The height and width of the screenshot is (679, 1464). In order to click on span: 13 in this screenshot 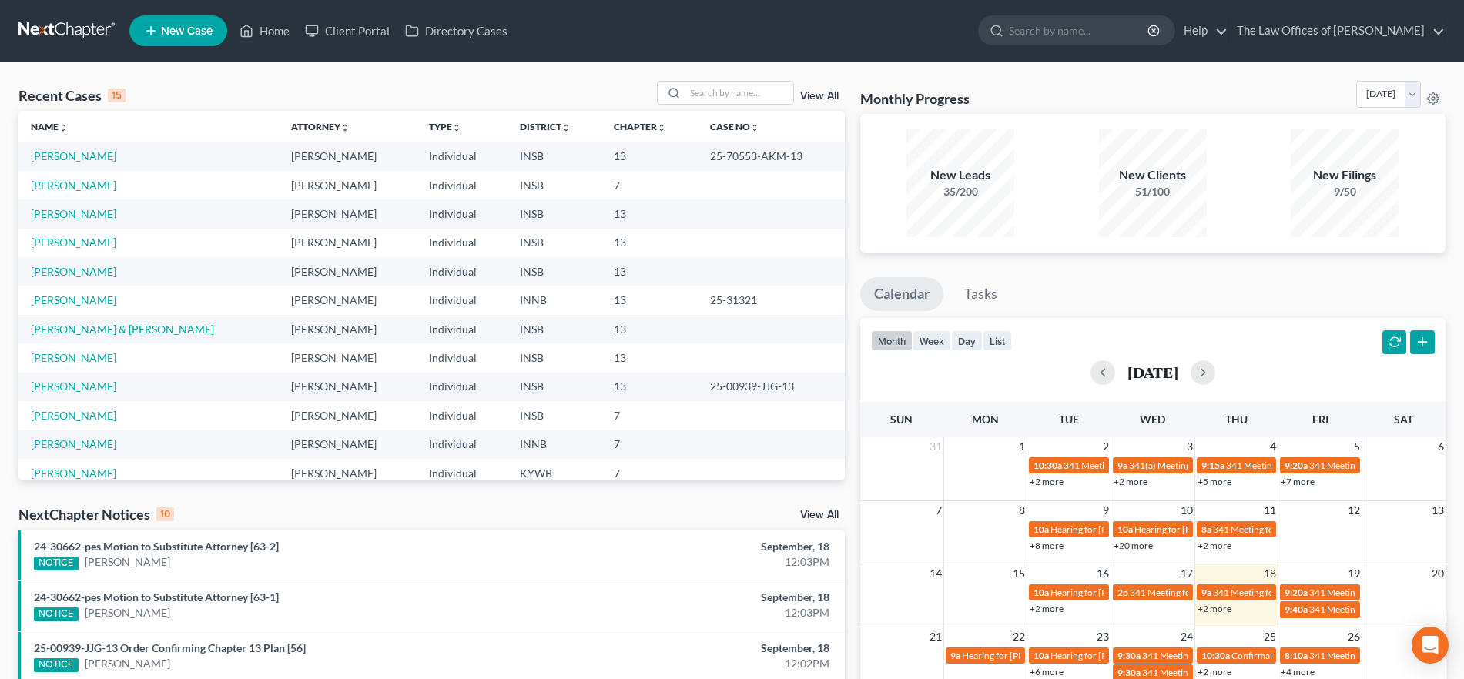, I will do `click(1438, 511)`.